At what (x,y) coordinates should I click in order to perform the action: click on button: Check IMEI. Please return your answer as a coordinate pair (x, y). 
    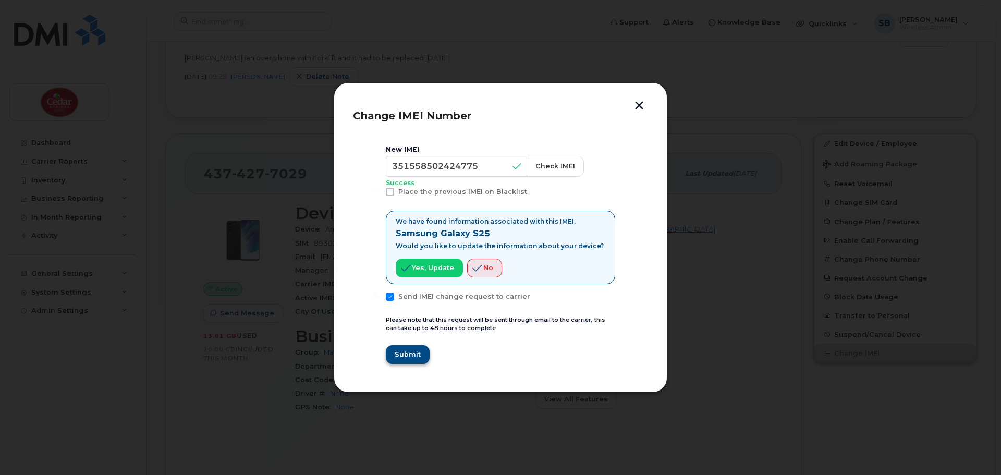
    Looking at the image, I should click on (555, 166).